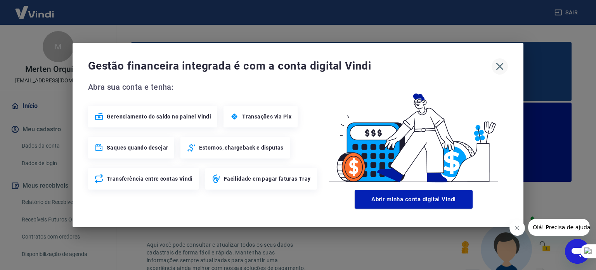  Describe the element at coordinates (267, 116) in the screenshot. I see `span: Transações via Pix` at that location.